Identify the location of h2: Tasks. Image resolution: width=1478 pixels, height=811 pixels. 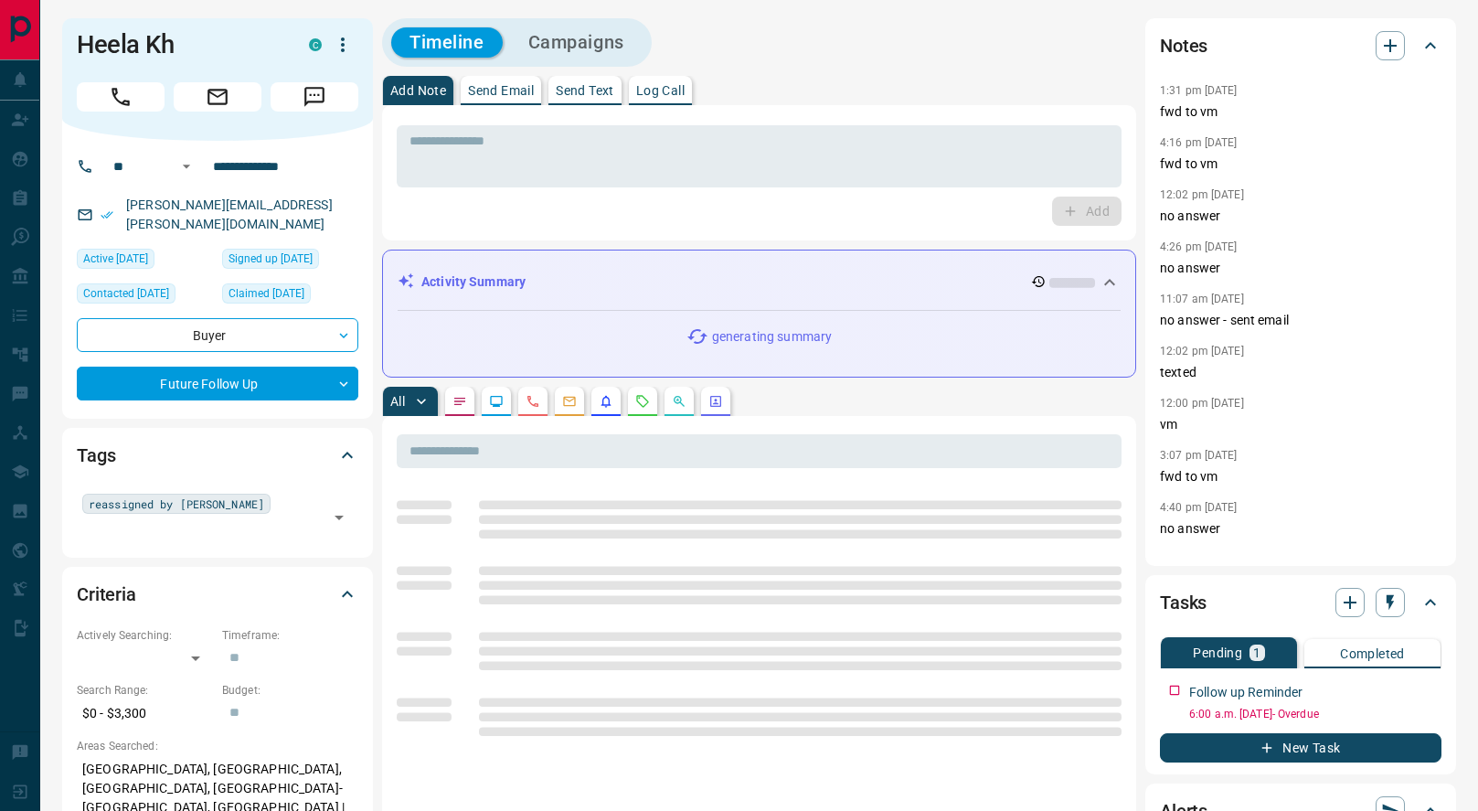
(1183, 602).